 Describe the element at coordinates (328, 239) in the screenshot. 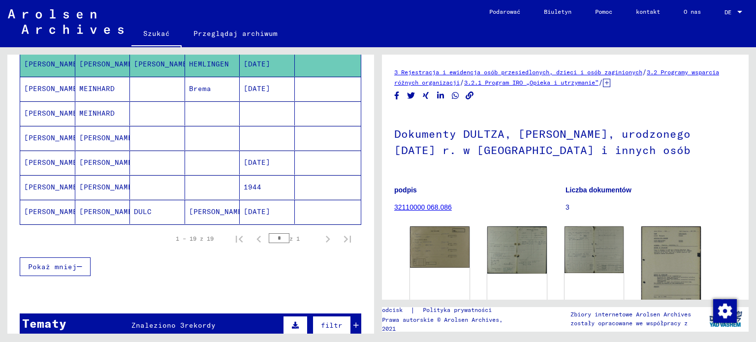

I see `button: Następna strona` at that location.